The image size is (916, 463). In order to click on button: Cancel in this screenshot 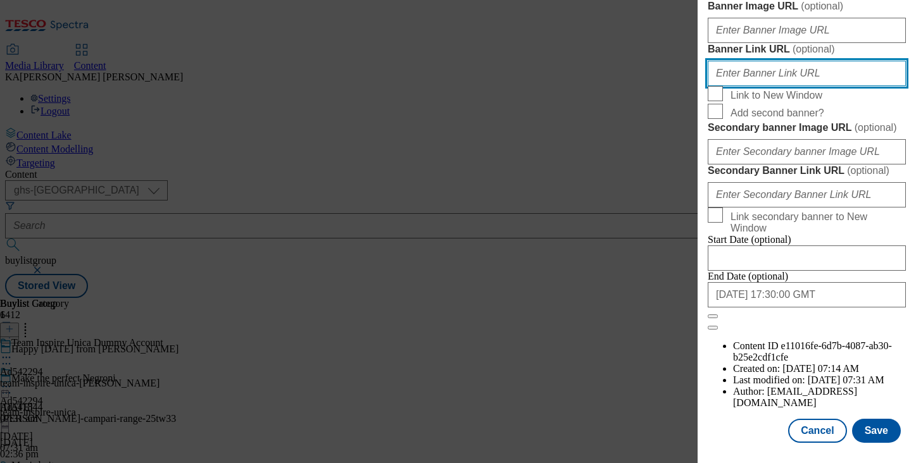, I will do `click(817, 431)`.